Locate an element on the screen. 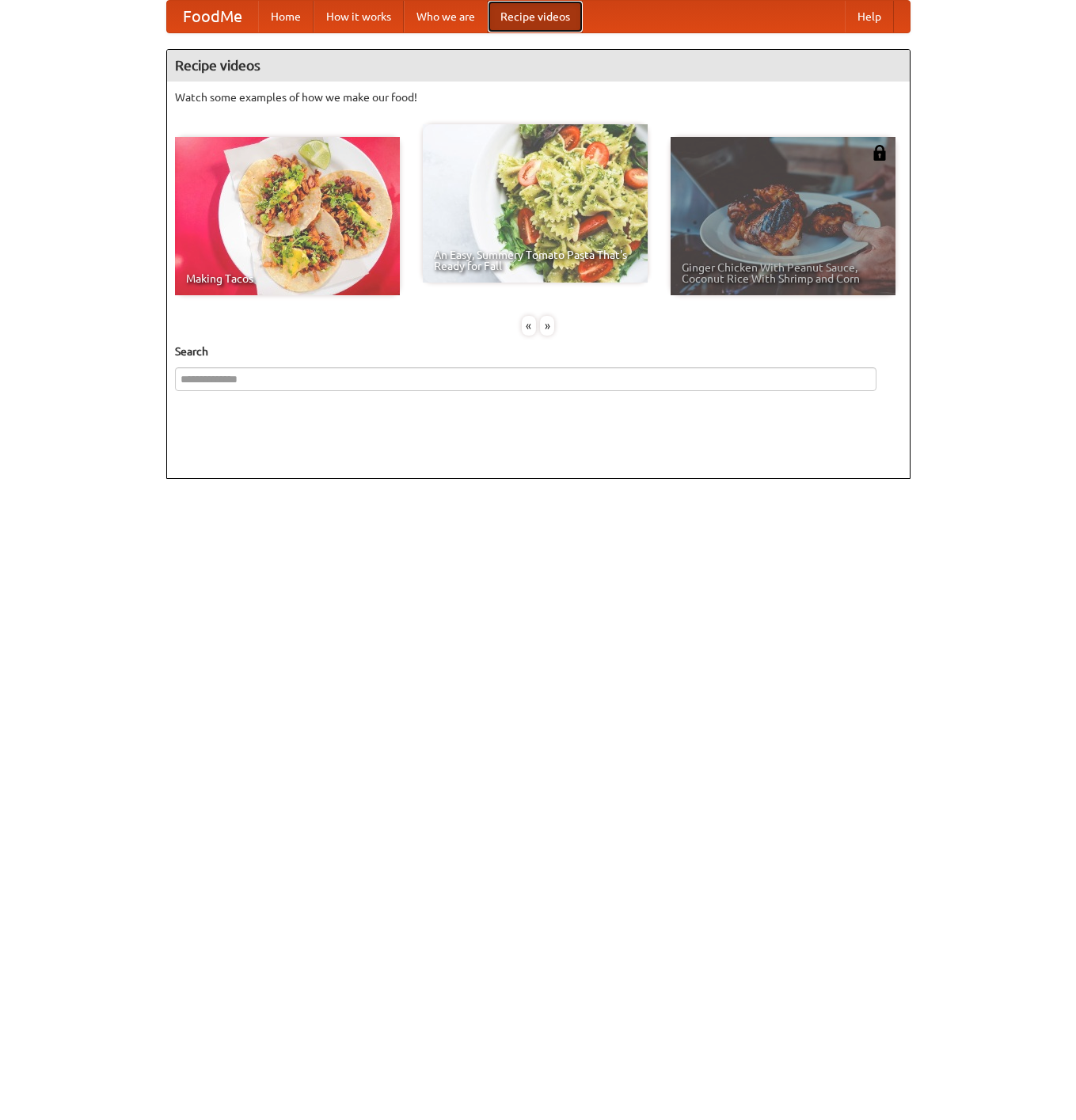 The image size is (1076, 1120). a: Making Tacos is located at coordinates (288, 217).